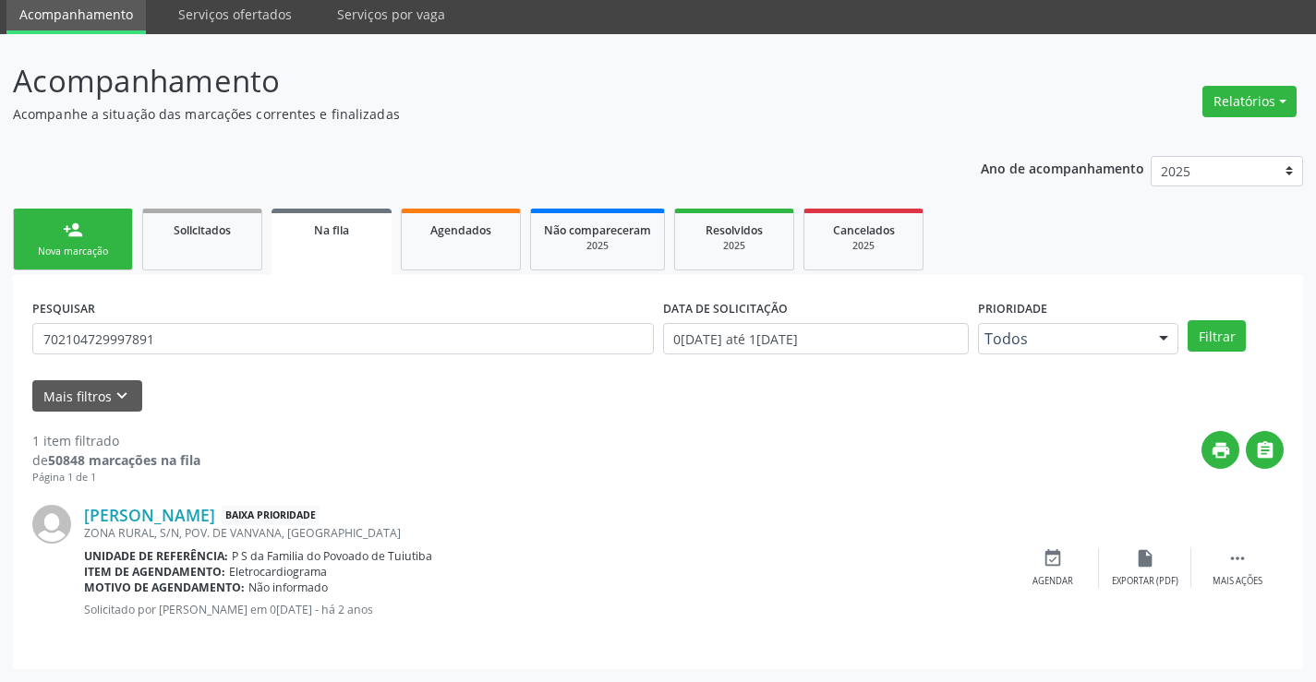 This screenshot has width=1316, height=682. Describe the element at coordinates (64, 308) in the screenshot. I see `label: PESQUISAR` at that location.